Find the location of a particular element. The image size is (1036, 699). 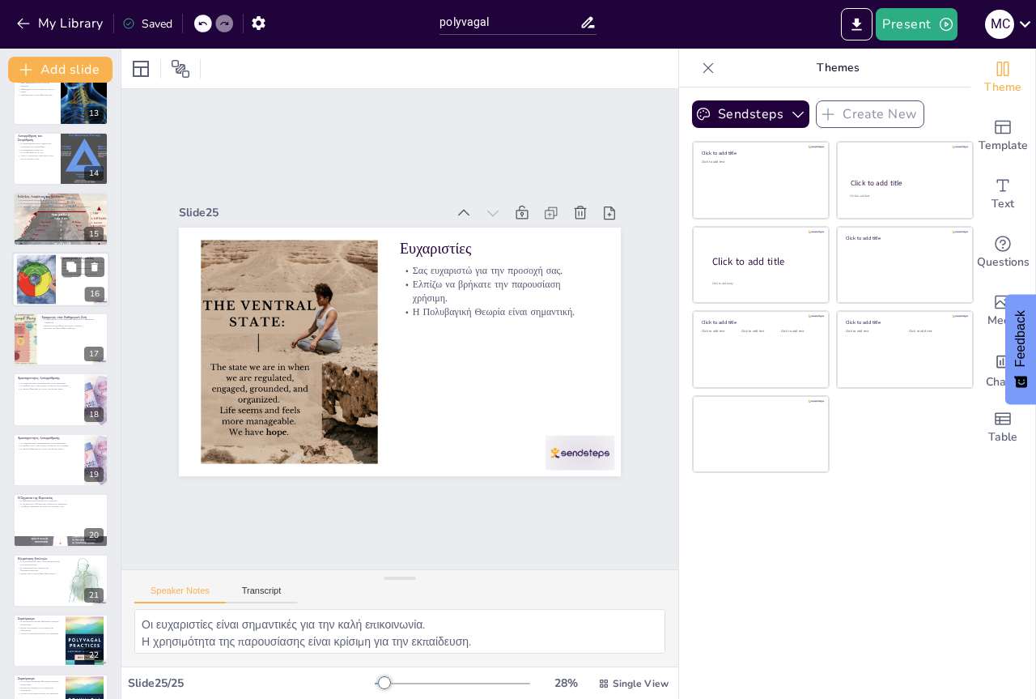

p: Προσεγγίσεις Θεραπείας is located at coordinates (83, 258).